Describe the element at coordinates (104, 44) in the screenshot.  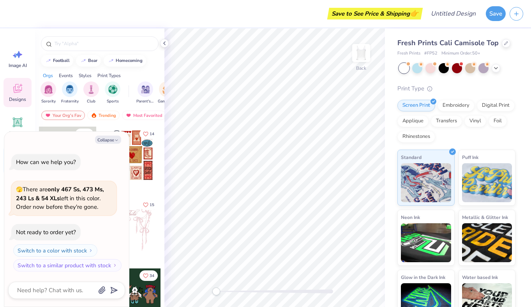
I see `input: Try "Alpha"` at that location.